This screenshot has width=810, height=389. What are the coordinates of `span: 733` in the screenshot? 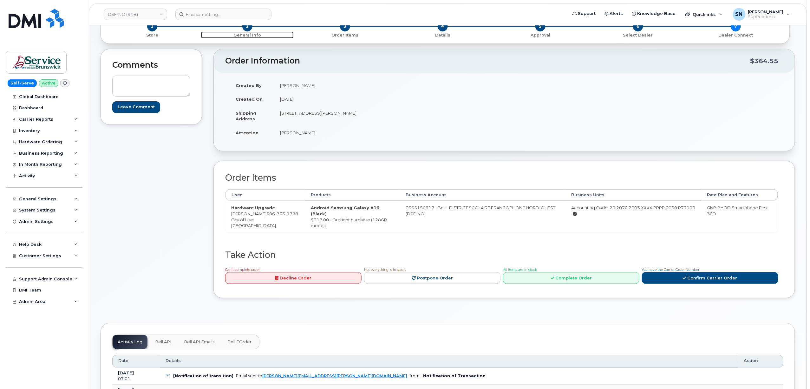 It's located at (280, 214).